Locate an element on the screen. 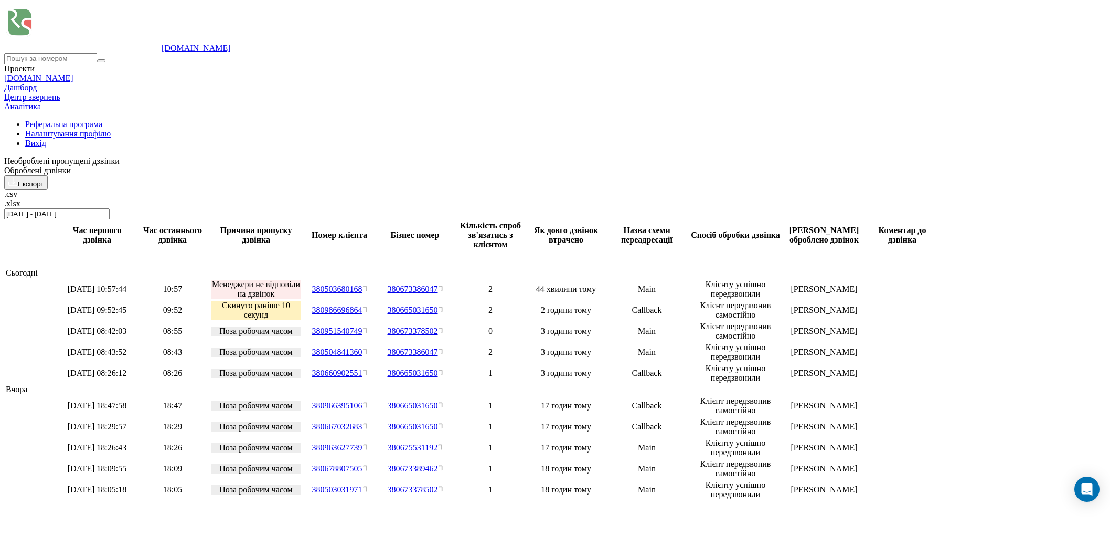  a: 380660902551 is located at coordinates (337, 372).